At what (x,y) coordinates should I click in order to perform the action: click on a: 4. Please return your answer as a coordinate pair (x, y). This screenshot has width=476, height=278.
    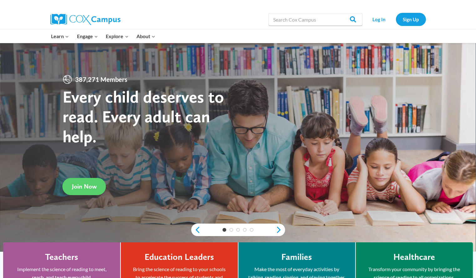
    Looking at the image, I should click on (245, 230).